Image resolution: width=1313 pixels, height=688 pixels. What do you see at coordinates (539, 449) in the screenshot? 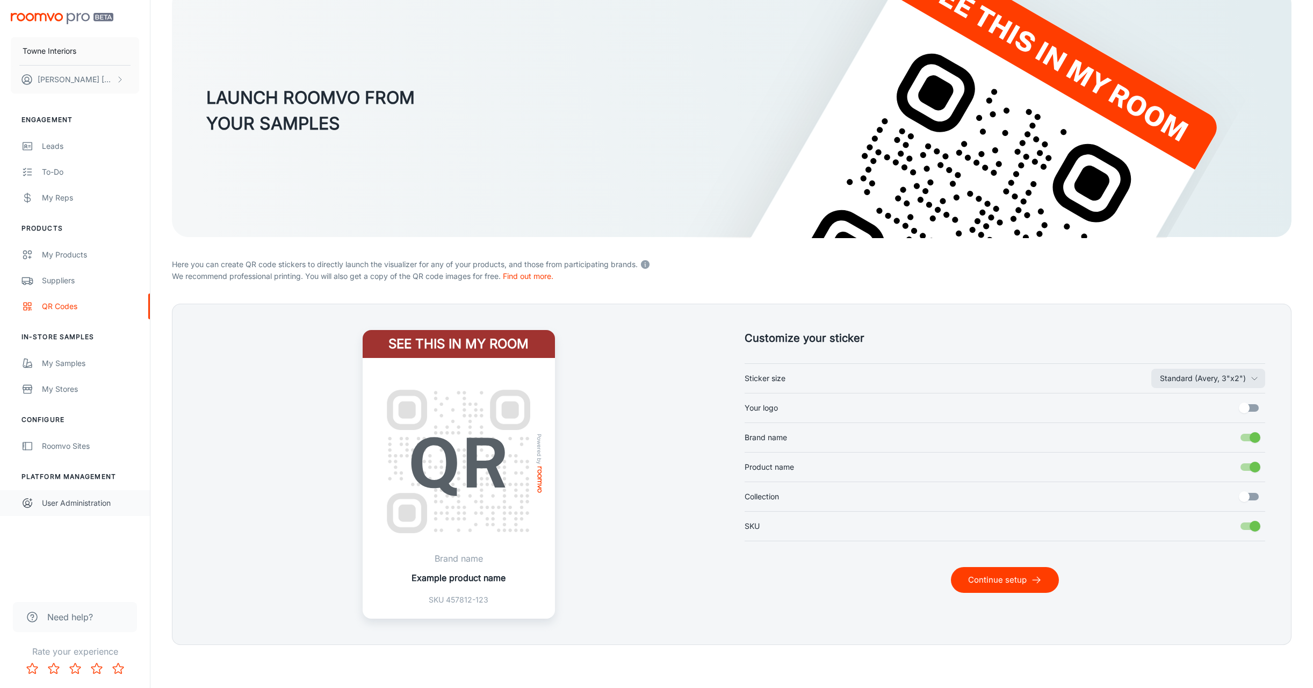
I see `span: Powered by` at bounding box center [539, 449].